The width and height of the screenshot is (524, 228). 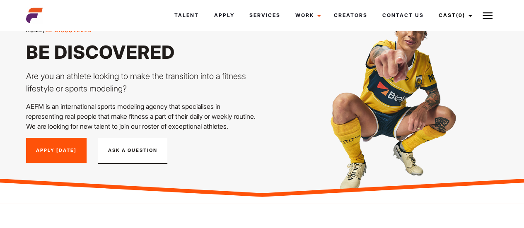 What do you see at coordinates (307, 15) in the screenshot?
I see `a: Work` at bounding box center [307, 15].